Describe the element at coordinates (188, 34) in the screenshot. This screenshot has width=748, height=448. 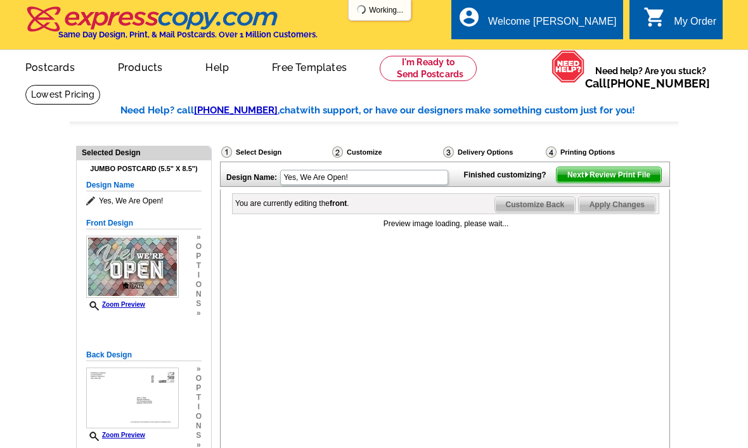
I see `h4: Same Day Design, Print, & Mail Postcards. Over 1 Million Customers.` at that location.